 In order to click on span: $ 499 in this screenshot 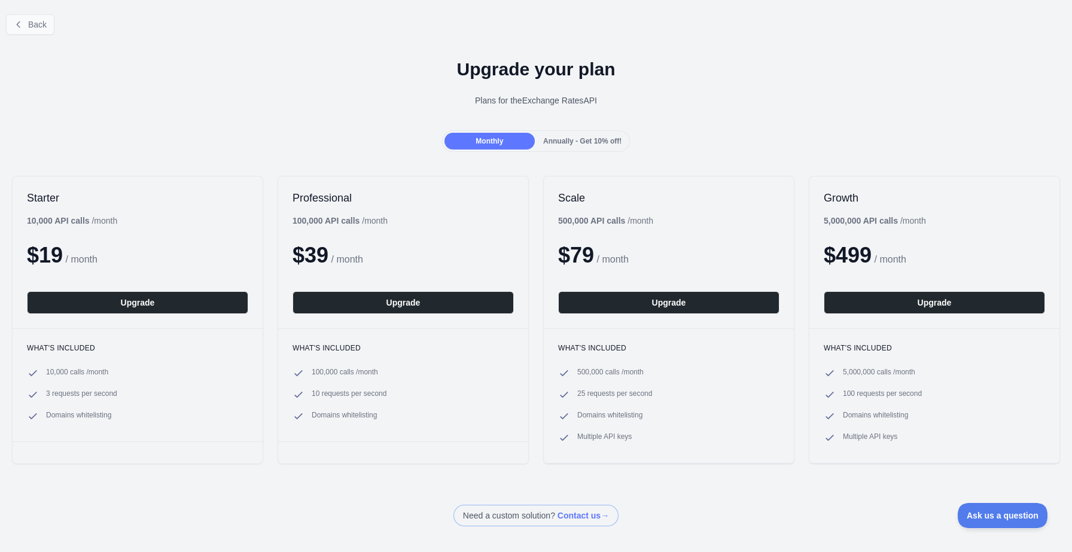, I will do `click(848, 255)`.